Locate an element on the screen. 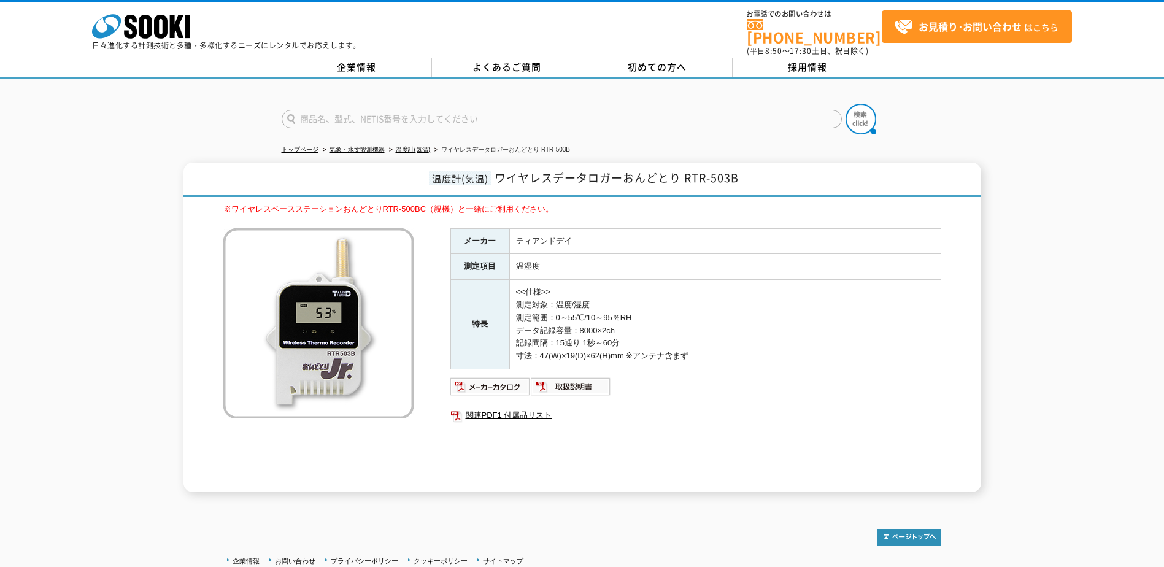 The image size is (1164, 567). th: 特長 is located at coordinates (480, 325).